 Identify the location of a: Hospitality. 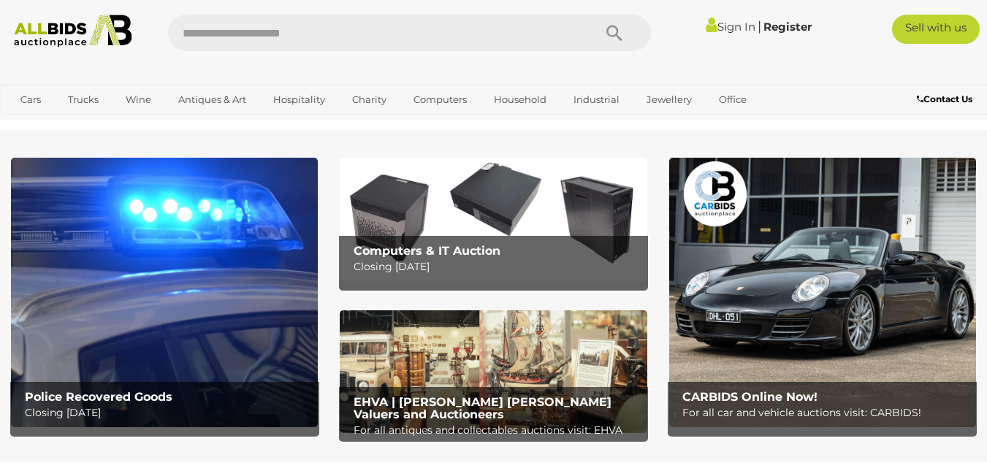
(299, 99).